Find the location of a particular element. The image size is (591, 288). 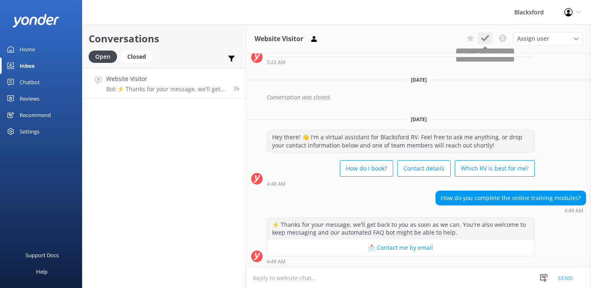

div: Settings is located at coordinates (30, 131).